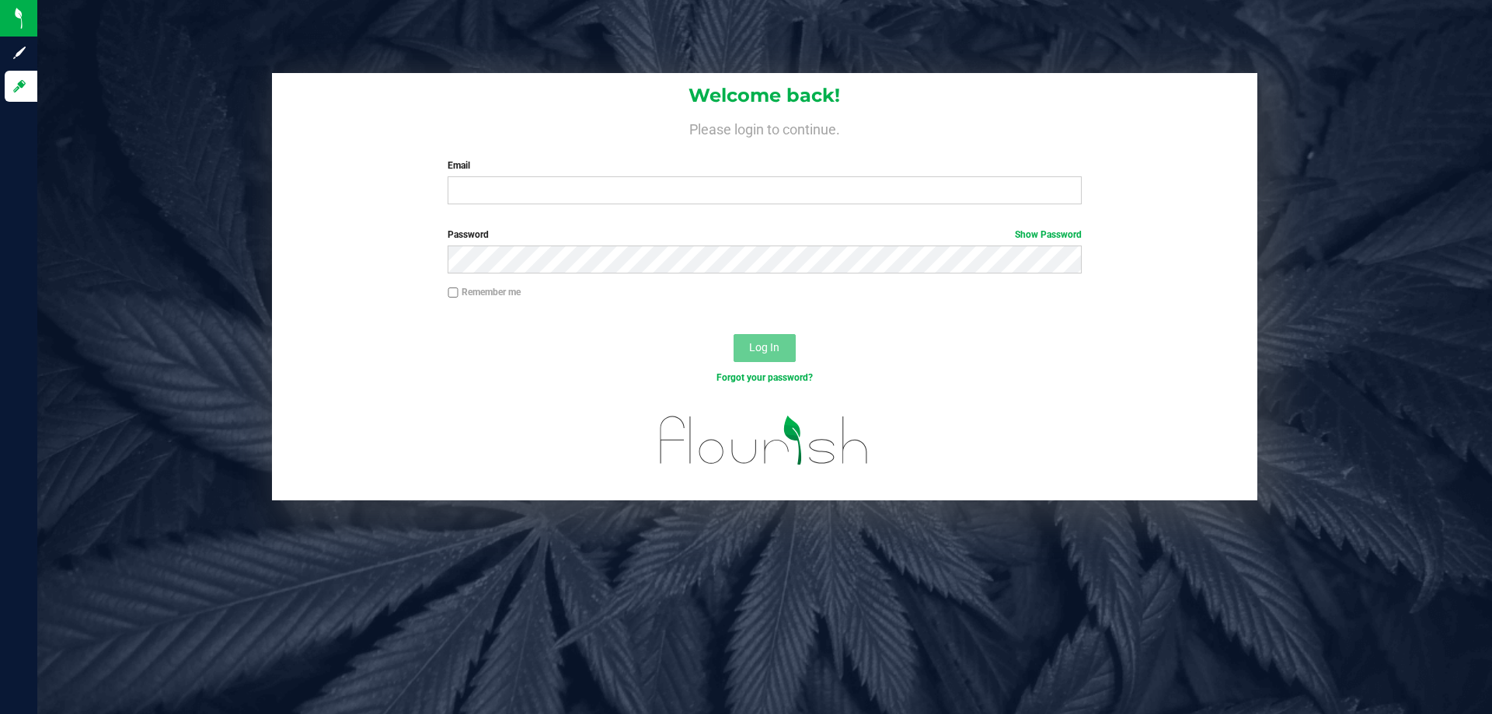  I want to click on h4: Please login to continue., so click(764, 127).